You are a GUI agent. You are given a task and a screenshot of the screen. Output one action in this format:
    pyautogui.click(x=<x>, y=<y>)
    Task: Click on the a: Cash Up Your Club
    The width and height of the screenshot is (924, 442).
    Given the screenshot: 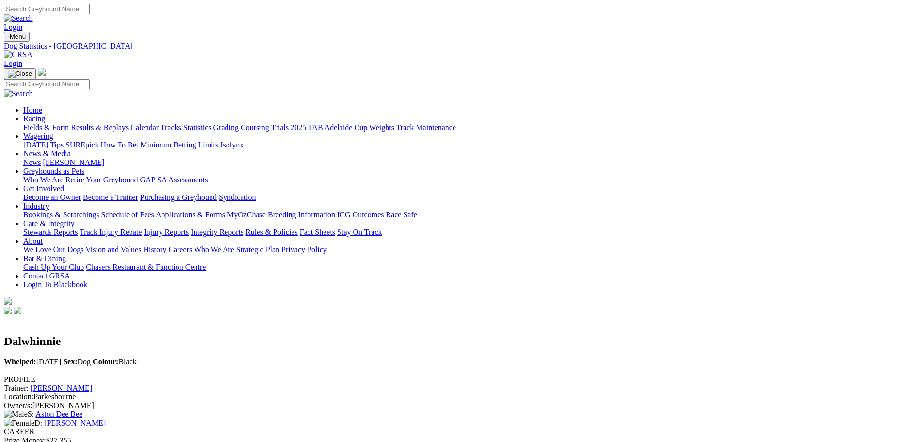 What is the action you would take?
    pyautogui.click(x=53, y=267)
    